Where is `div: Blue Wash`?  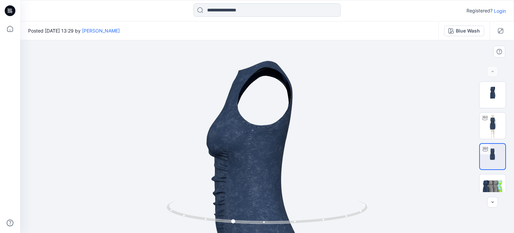 div: Blue Wash is located at coordinates (468, 31).